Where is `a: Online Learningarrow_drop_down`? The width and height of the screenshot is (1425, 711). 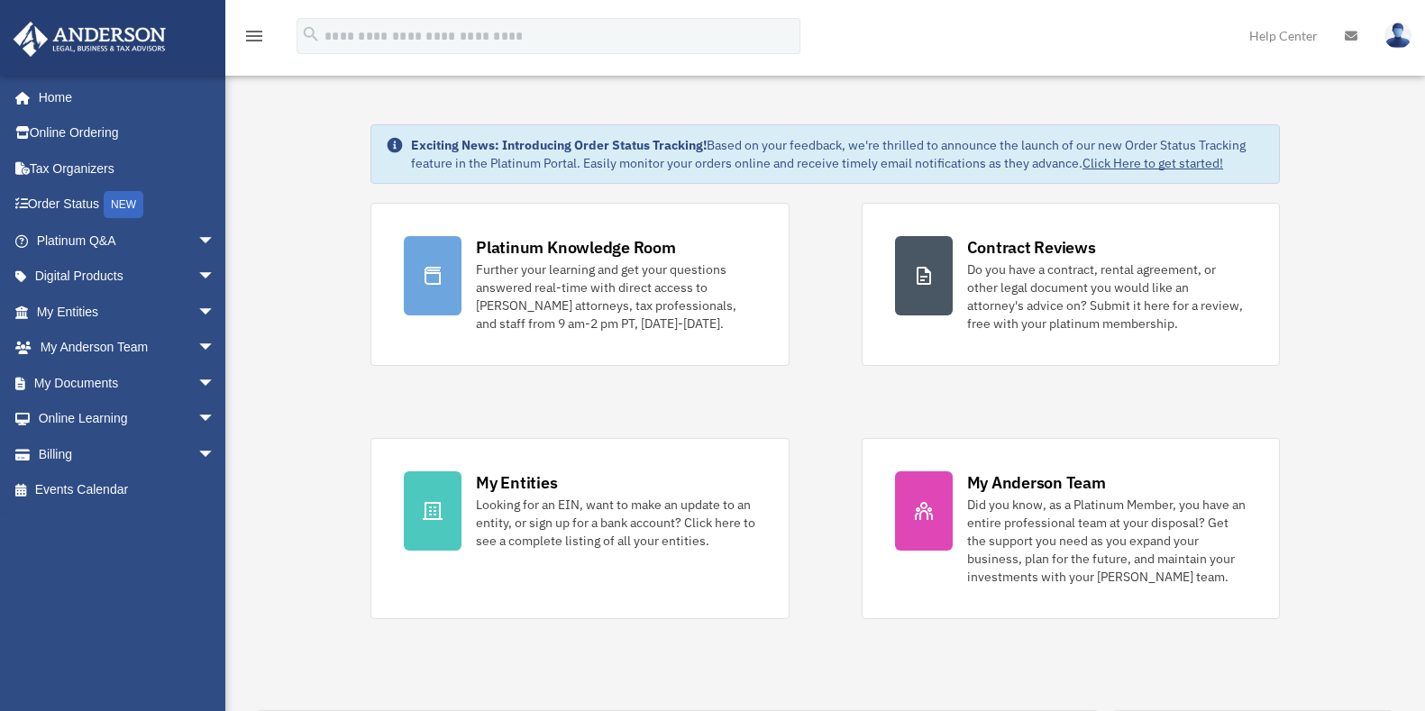
a: Online Learningarrow_drop_down is located at coordinates (127, 419).